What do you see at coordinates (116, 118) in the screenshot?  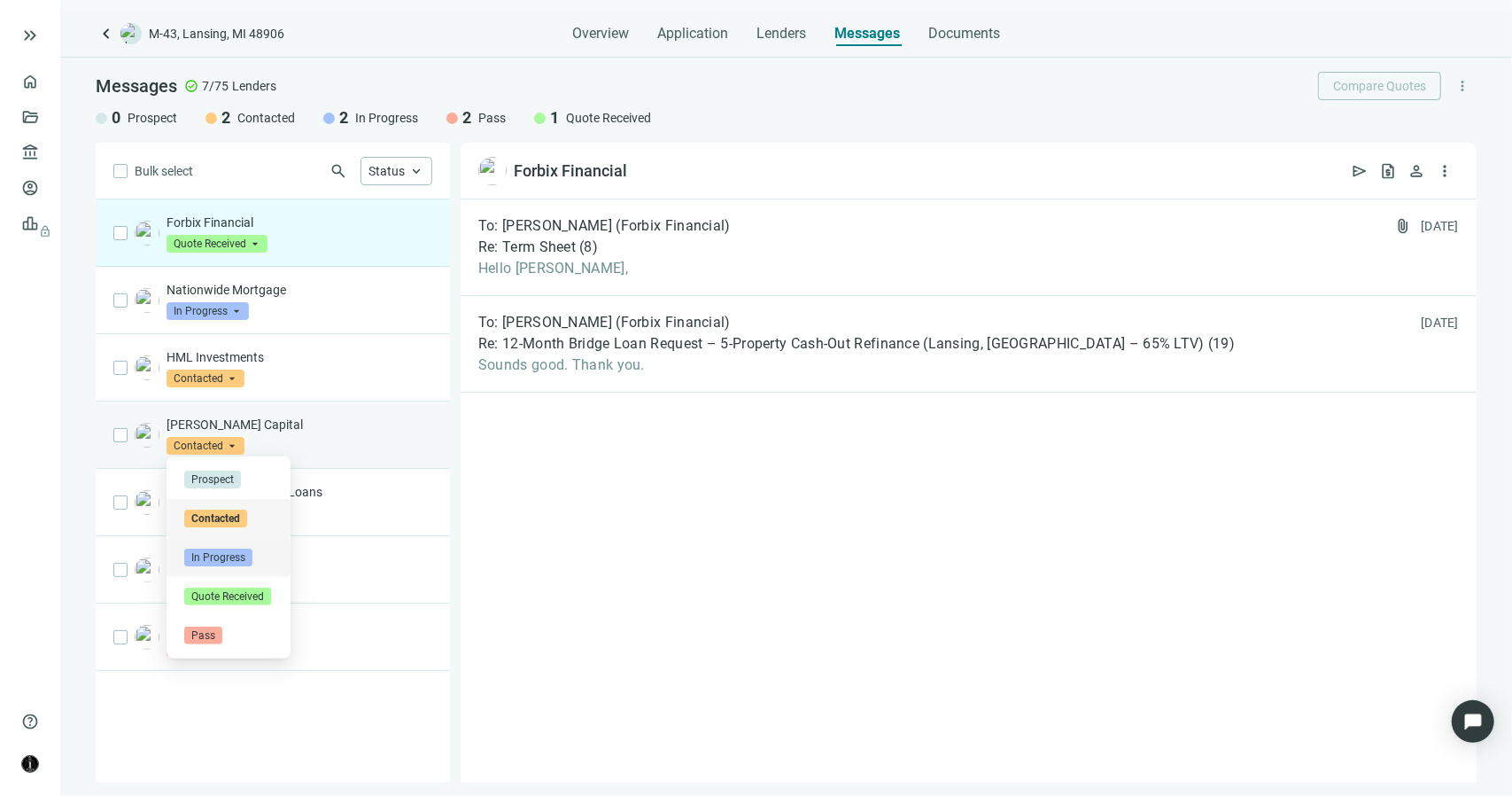 I see `span: 0` at bounding box center [116, 118].